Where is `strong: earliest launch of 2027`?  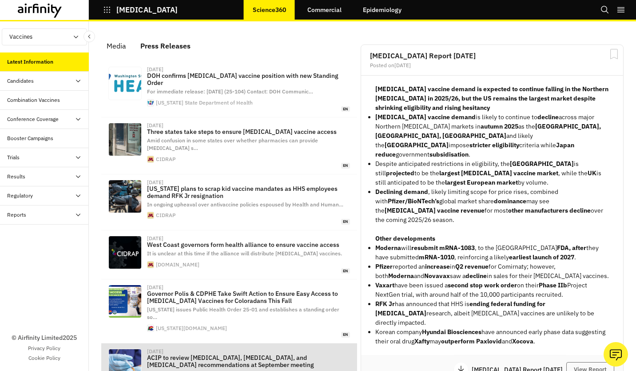 strong: earliest launch of 2027 is located at coordinates (542, 257).